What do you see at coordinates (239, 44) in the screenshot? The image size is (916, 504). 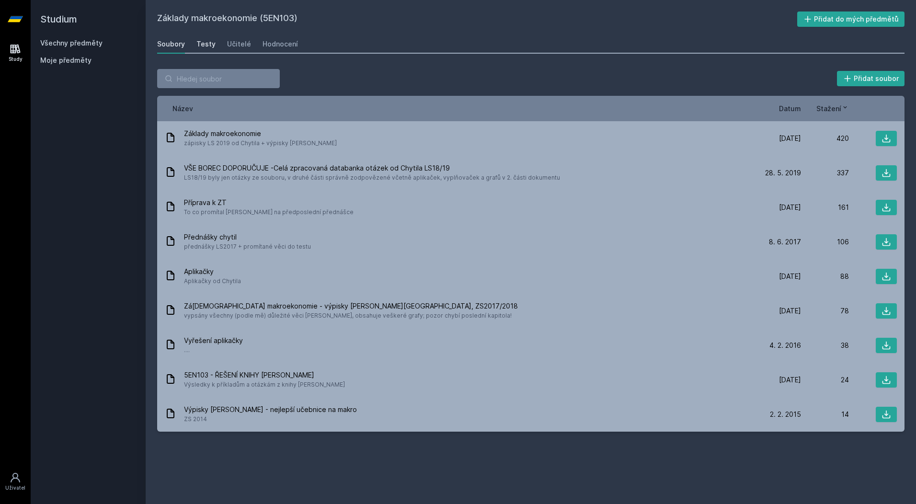 I see `a: Učitelé` at bounding box center [239, 44].